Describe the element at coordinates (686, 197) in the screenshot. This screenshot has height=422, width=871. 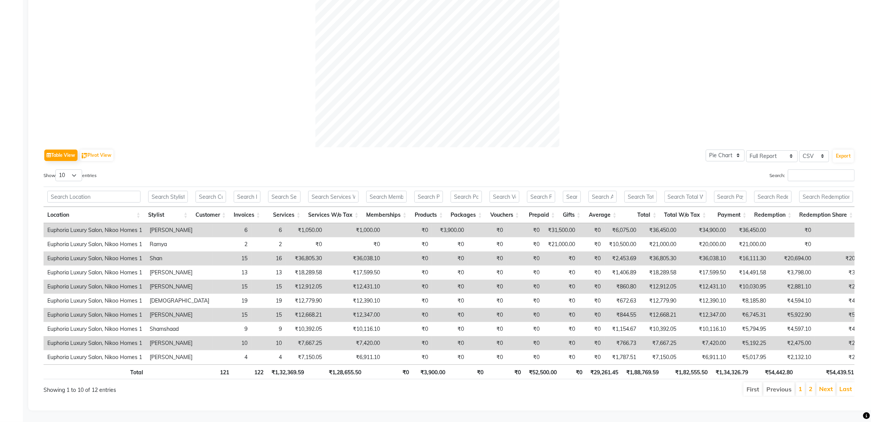
I see `input: Search Total W/o Tax` at that location.